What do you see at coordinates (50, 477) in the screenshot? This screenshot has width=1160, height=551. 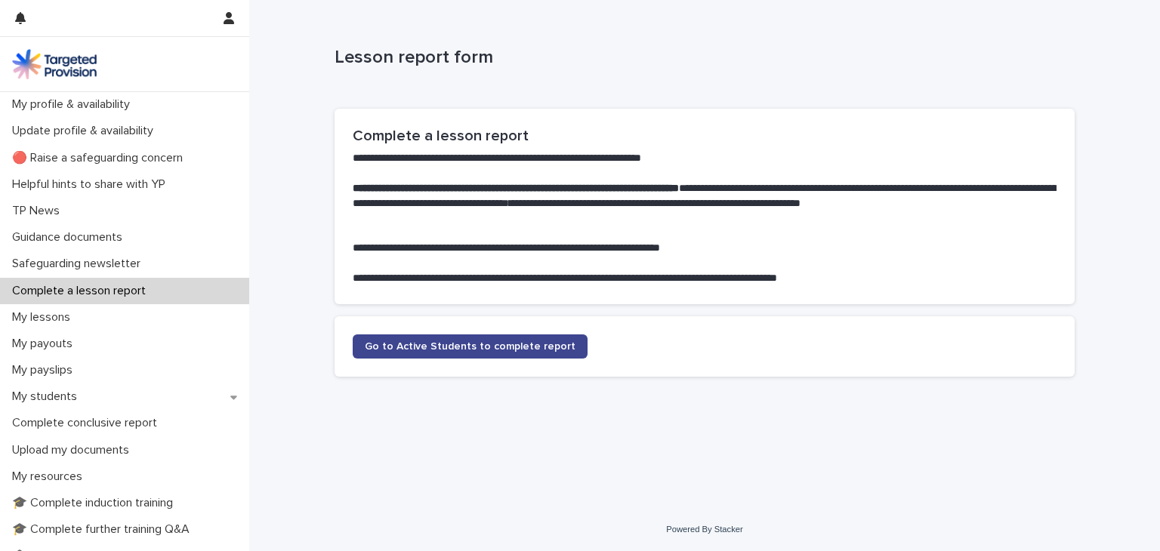 I see `p: My resources` at bounding box center [50, 477].